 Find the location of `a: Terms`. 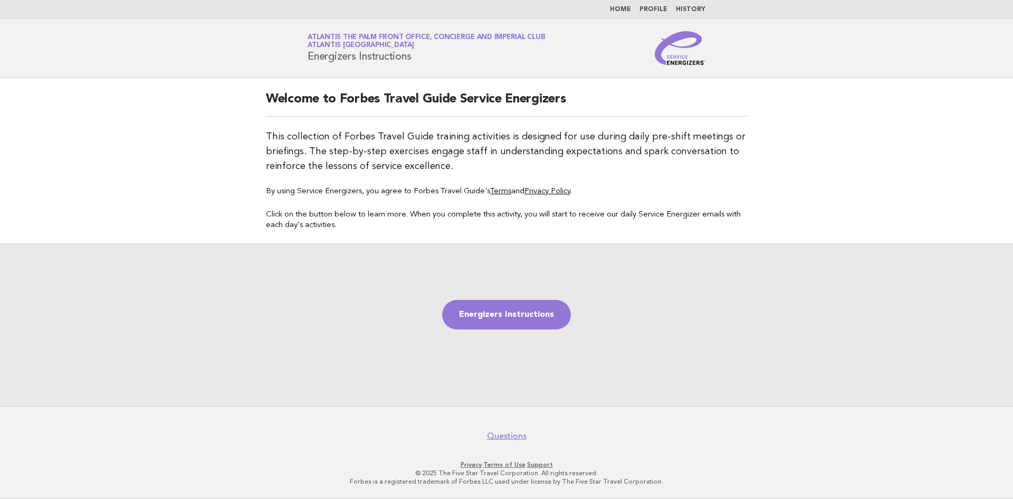

a: Terms is located at coordinates (501, 191).